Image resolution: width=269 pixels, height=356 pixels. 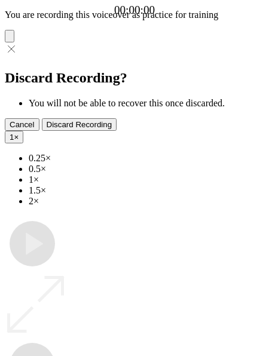 What do you see at coordinates (79, 124) in the screenshot?
I see `button: Discard Recording` at bounding box center [79, 124].